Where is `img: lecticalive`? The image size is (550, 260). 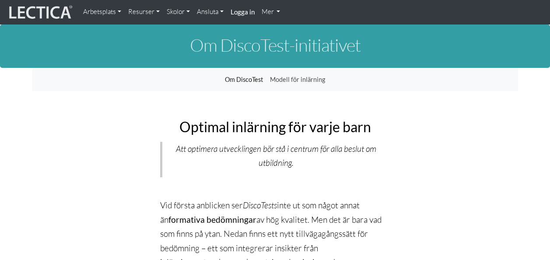
img: lecticalive is located at coordinates (40, 12).